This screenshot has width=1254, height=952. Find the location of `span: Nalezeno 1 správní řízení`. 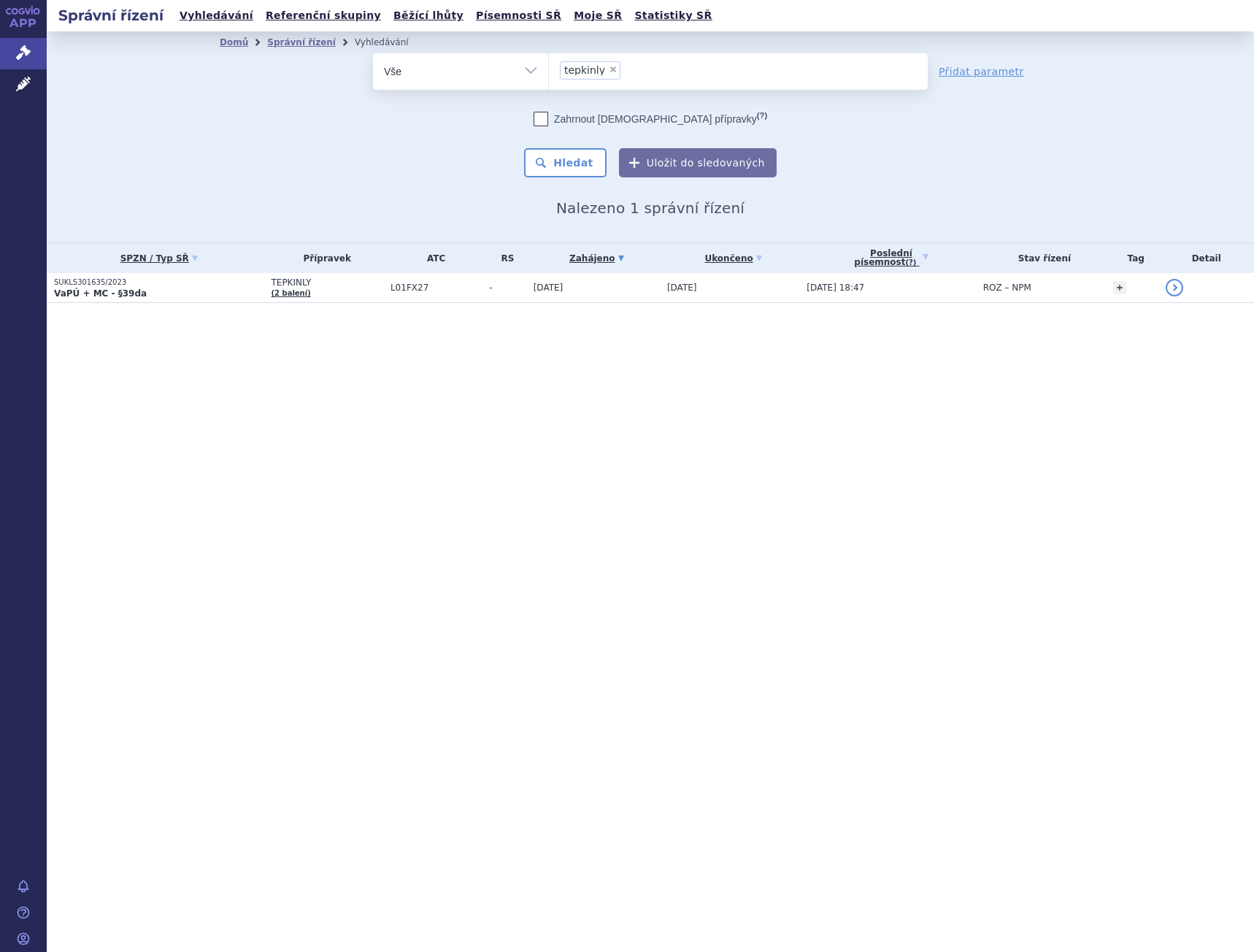

span: Nalezeno 1 správní řízení is located at coordinates (651, 208).